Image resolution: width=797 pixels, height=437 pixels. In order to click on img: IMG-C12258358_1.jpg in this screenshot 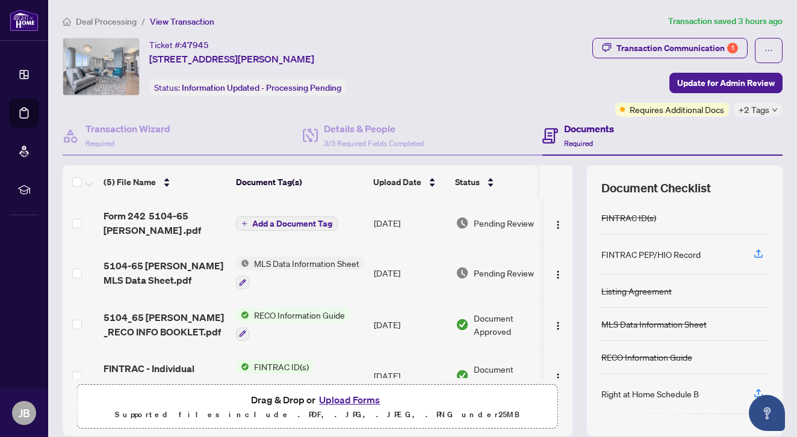, I will do `click(101, 67)`.